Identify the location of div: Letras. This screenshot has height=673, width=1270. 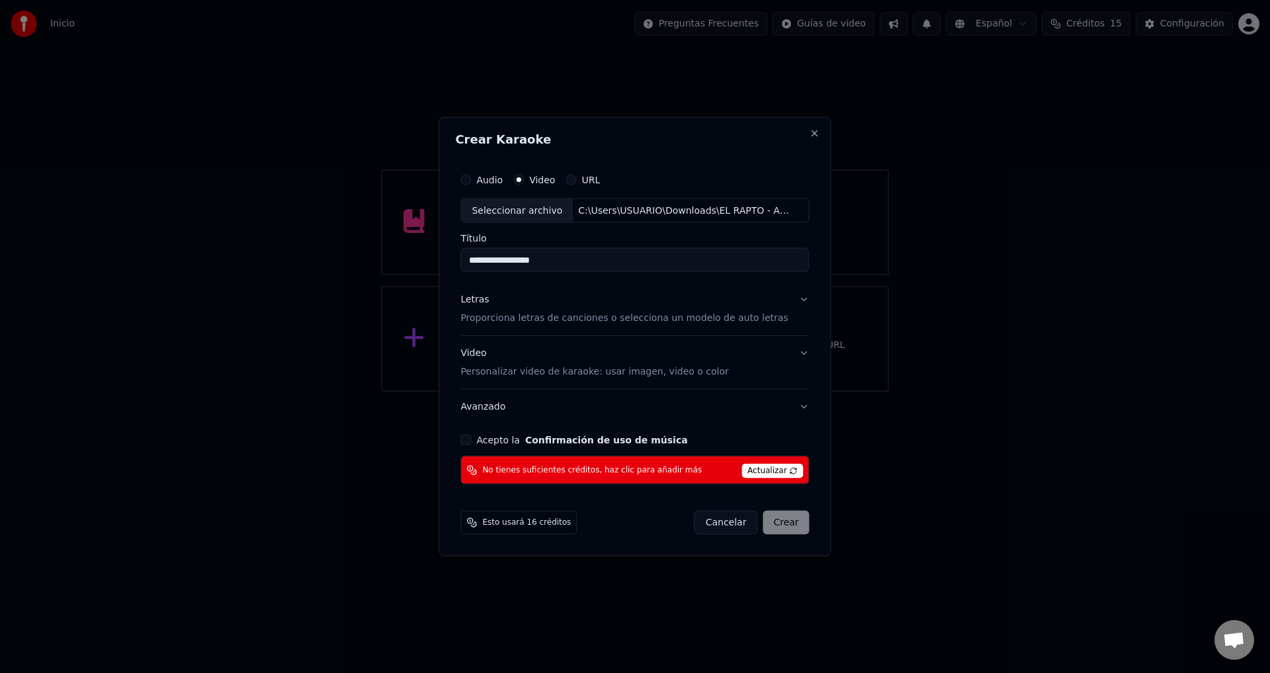
(474, 300).